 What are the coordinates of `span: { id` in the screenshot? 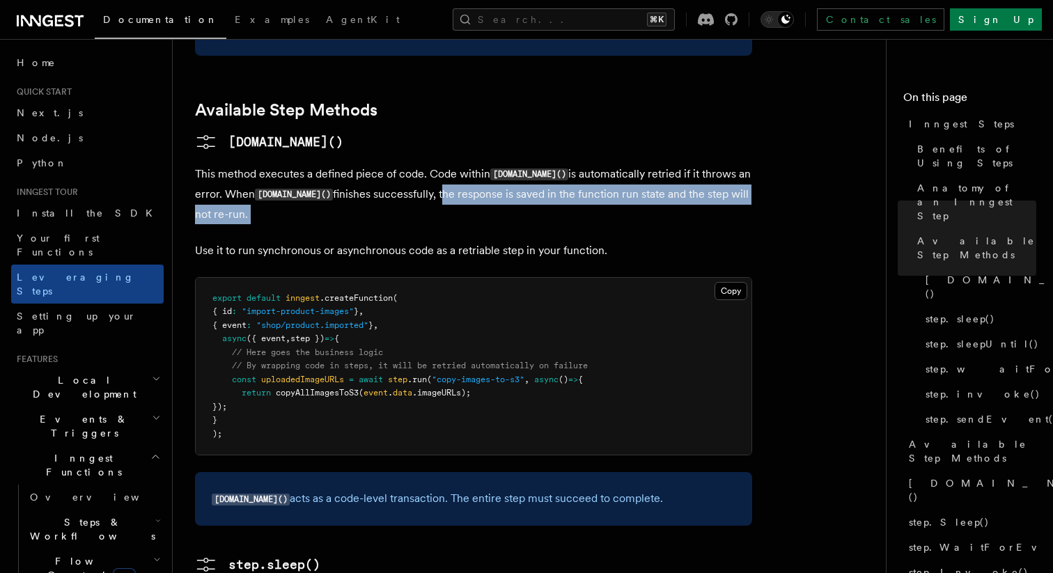 It's located at (222, 311).